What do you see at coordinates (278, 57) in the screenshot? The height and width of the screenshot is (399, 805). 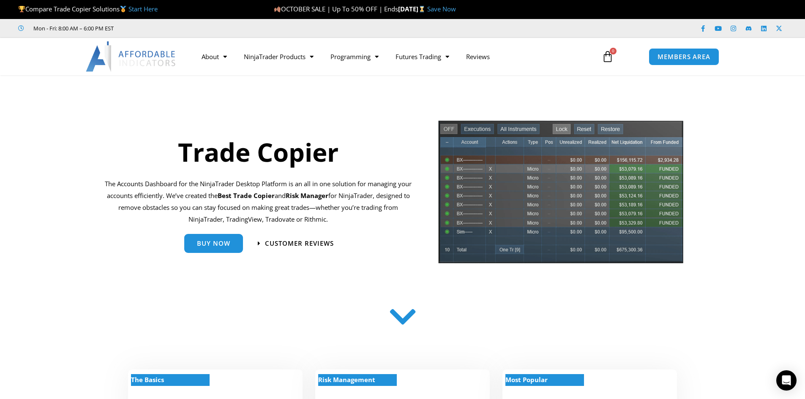 I see `a: NinjaTrader Products` at bounding box center [278, 57].